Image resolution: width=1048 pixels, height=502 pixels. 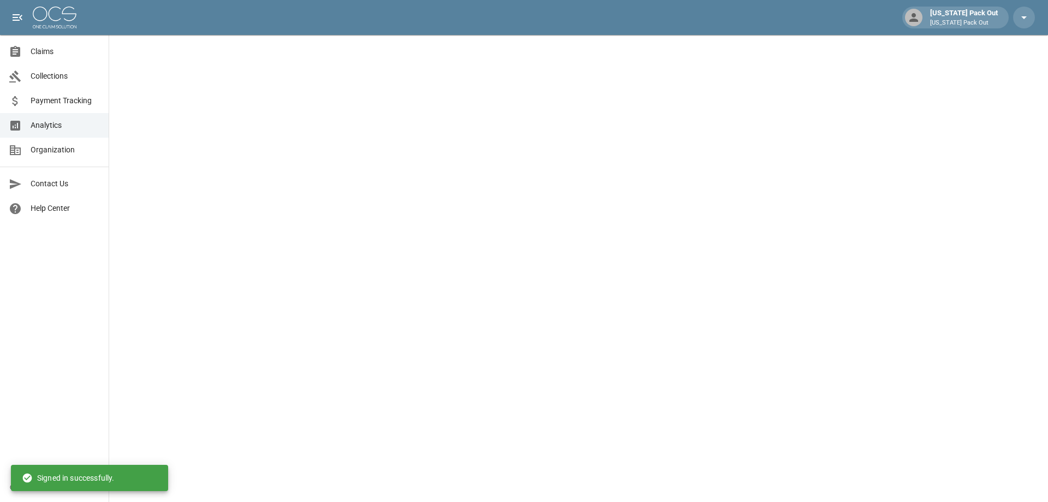 I want to click on span: Help Center, so click(x=65, y=208).